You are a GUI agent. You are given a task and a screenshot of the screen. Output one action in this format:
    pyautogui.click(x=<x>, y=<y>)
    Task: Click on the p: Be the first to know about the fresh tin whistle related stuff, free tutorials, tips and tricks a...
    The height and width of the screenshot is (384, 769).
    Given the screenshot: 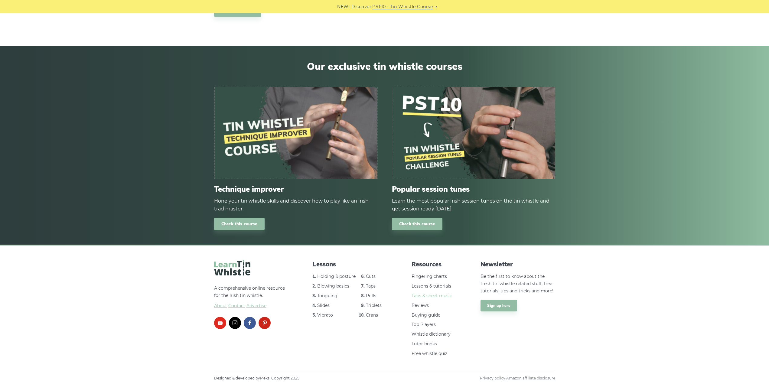 What is the action you would take?
    pyautogui.click(x=518, y=284)
    